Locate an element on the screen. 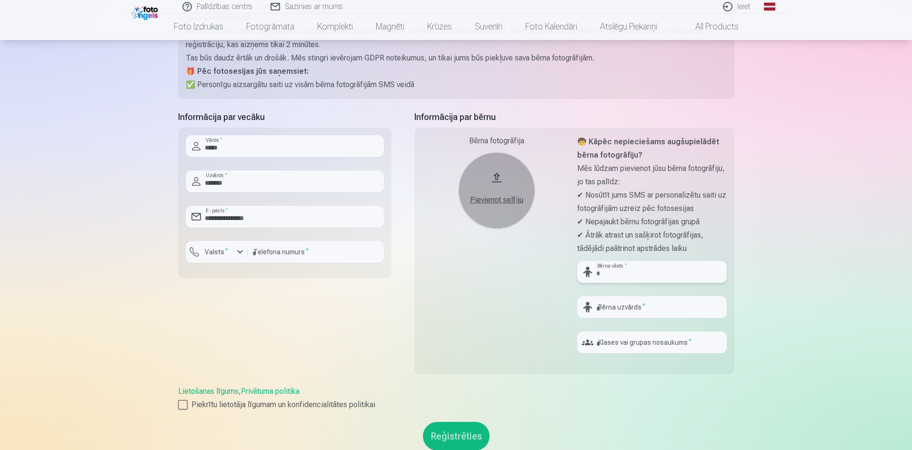  p: ✅ Personīgu aizsargātu saiti uz visām bērna fotogrāfijām SMS veidā is located at coordinates (456, 85).